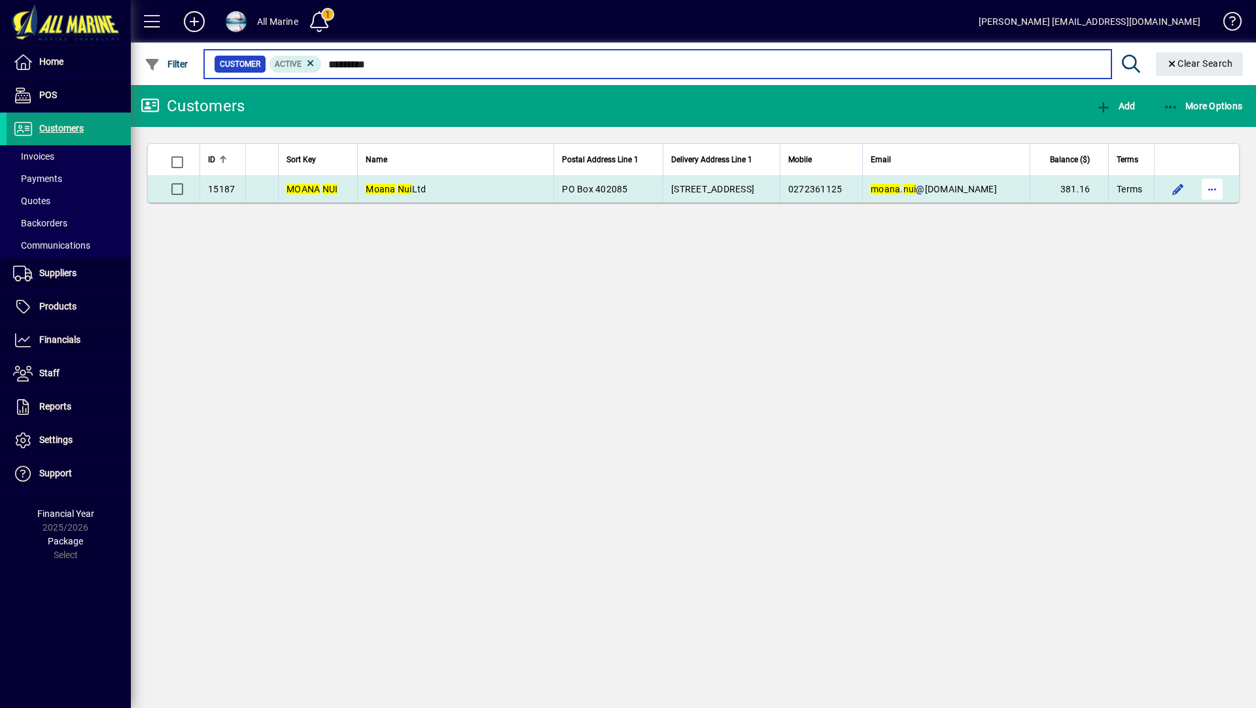 Image resolution: width=1256 pixels, height=708 pixels. I want to click on span: Active, so click(288, 64).